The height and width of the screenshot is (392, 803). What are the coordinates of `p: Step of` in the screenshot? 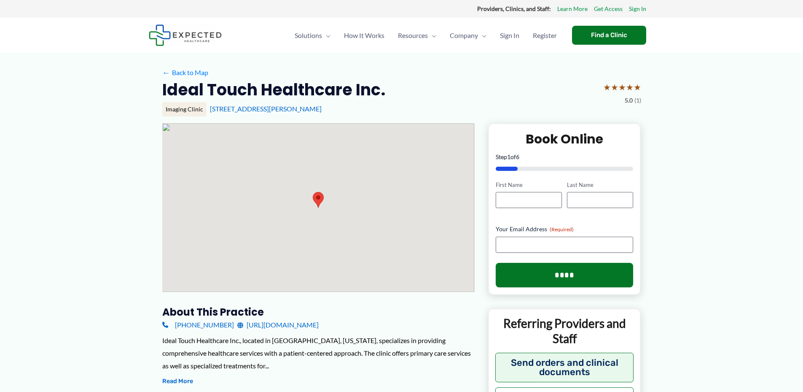 It's located at (564, 157).